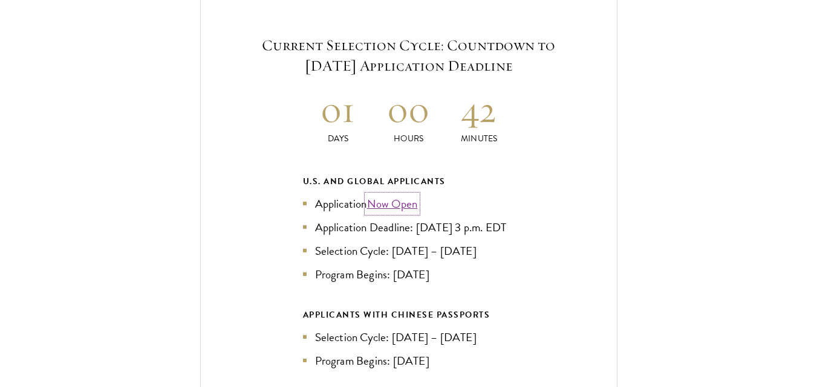 The width and height of the screenshot is (817, 387). Describe the element at coordinates (479, 138) in the screenshot. I see `p: Minutes` at that location.